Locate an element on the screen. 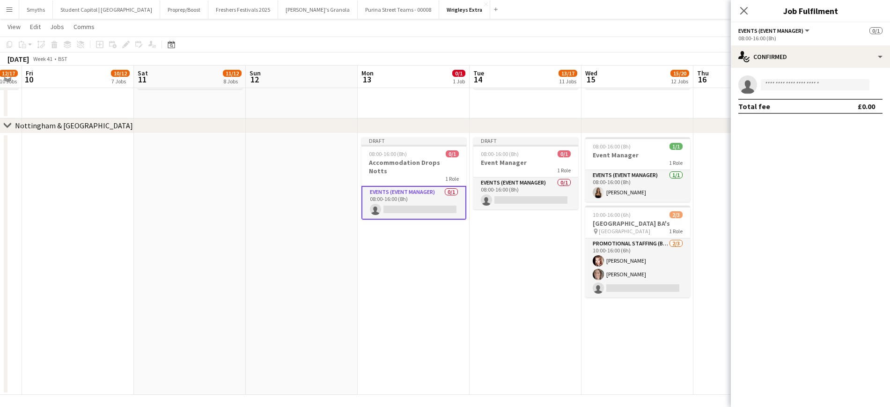  div: Confirmed is located at coordinates (810, 57).